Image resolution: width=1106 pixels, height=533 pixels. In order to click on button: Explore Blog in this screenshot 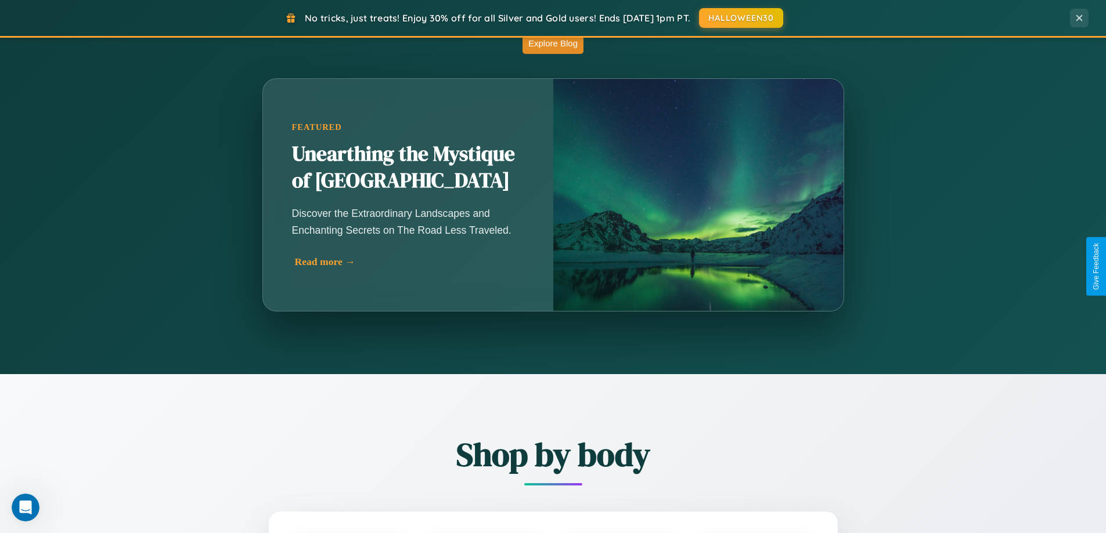, I will do `click(553, 43)`.